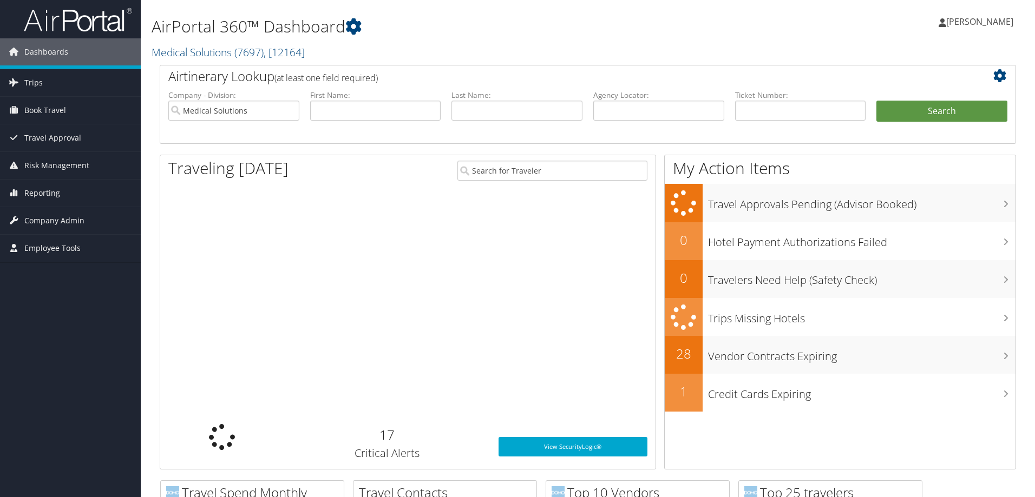 This screenshot has height=497, width=1035. I want to click on span: Reporting, so click(42, 193).